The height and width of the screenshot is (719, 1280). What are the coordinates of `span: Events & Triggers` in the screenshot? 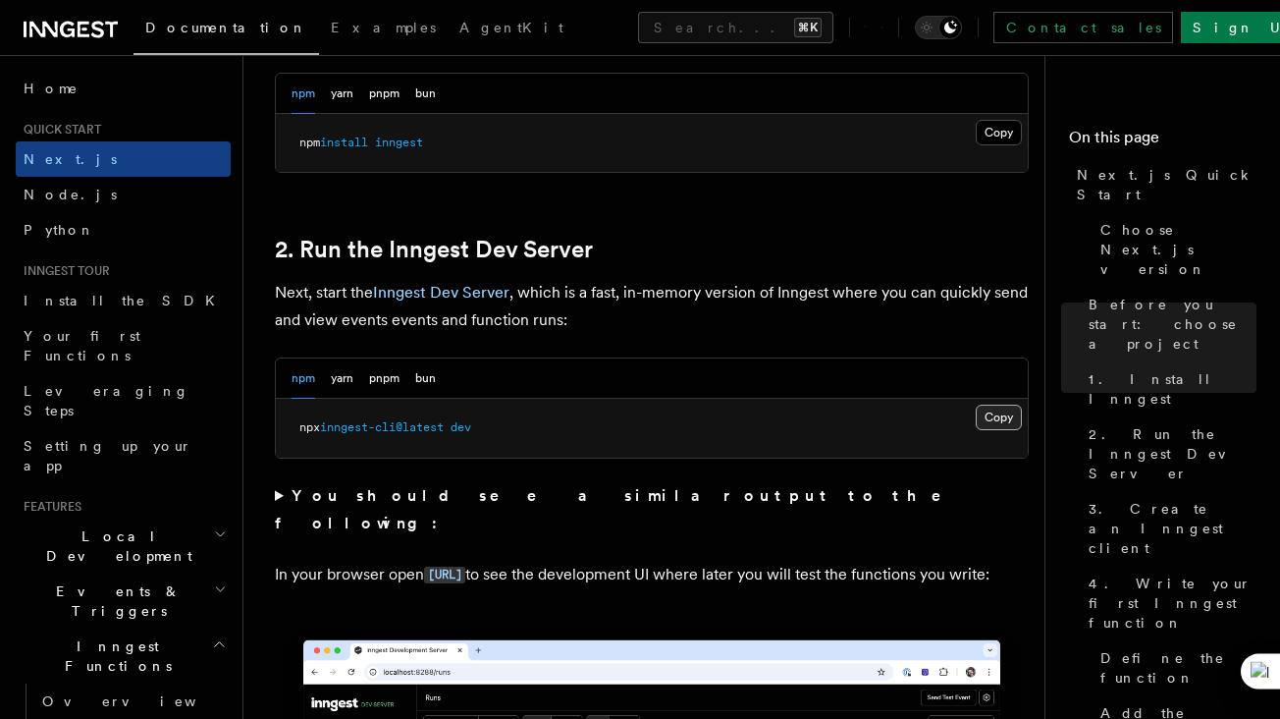 It's located at (115, 601).